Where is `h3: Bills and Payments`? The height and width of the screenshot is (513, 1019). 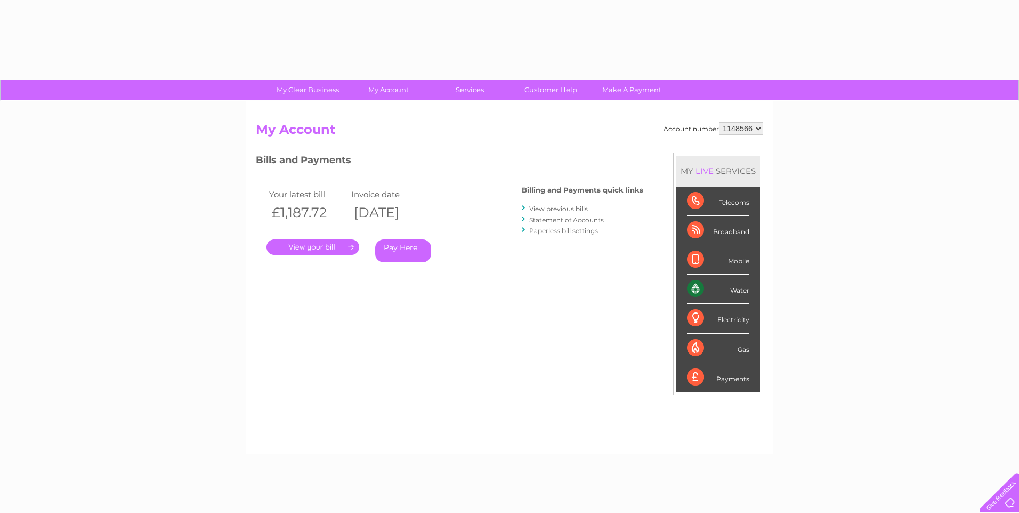
h3: Bills and Payments is located at coordinates (449, 162).